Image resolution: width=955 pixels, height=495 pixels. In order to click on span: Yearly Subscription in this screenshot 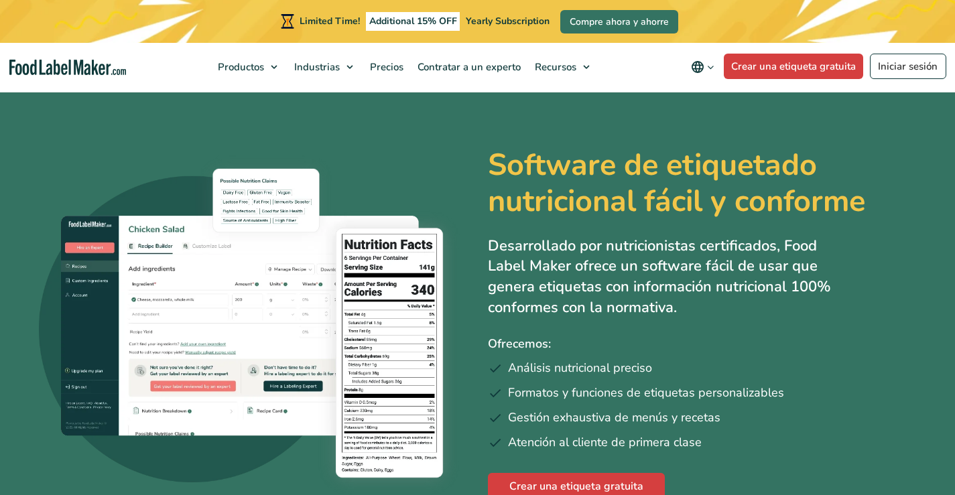, I will do `click(507, 21)`.